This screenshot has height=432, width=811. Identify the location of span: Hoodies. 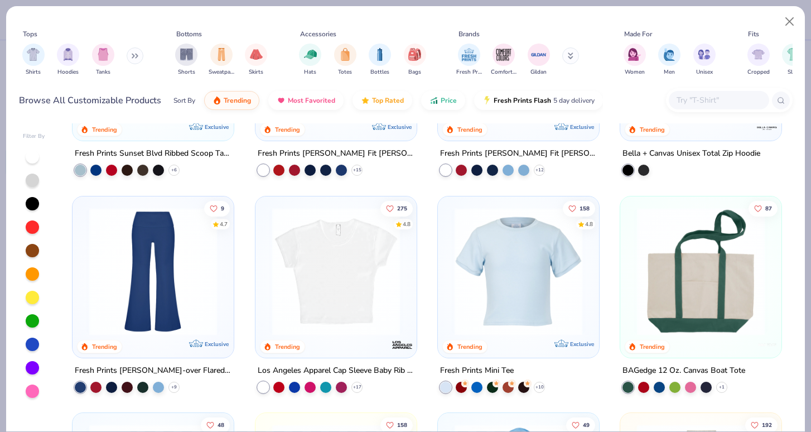
(68, 72).